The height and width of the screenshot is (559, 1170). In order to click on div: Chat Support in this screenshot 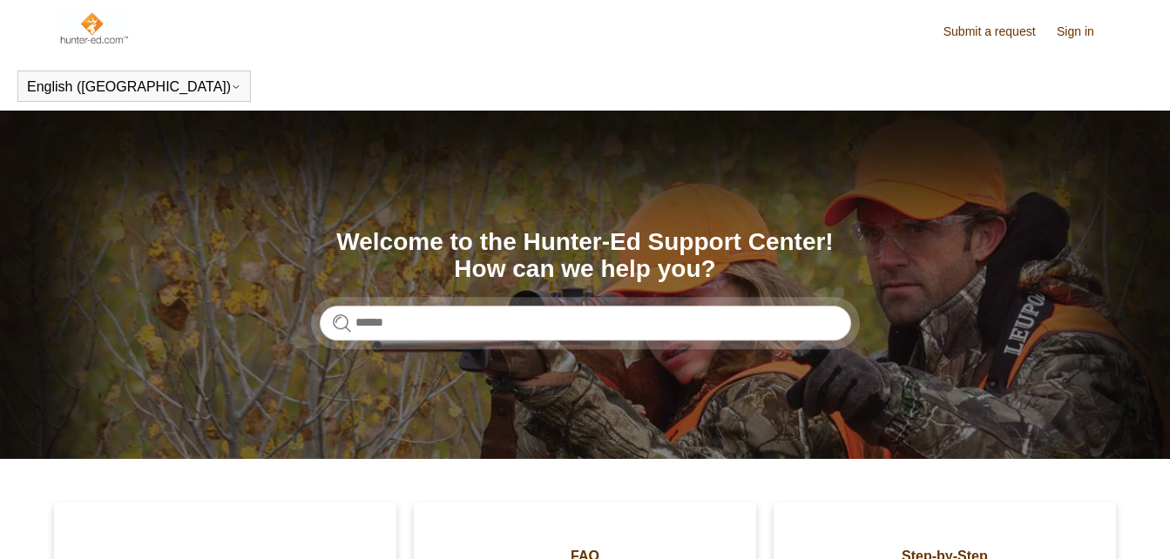, I will do `click(1107, 523)`.